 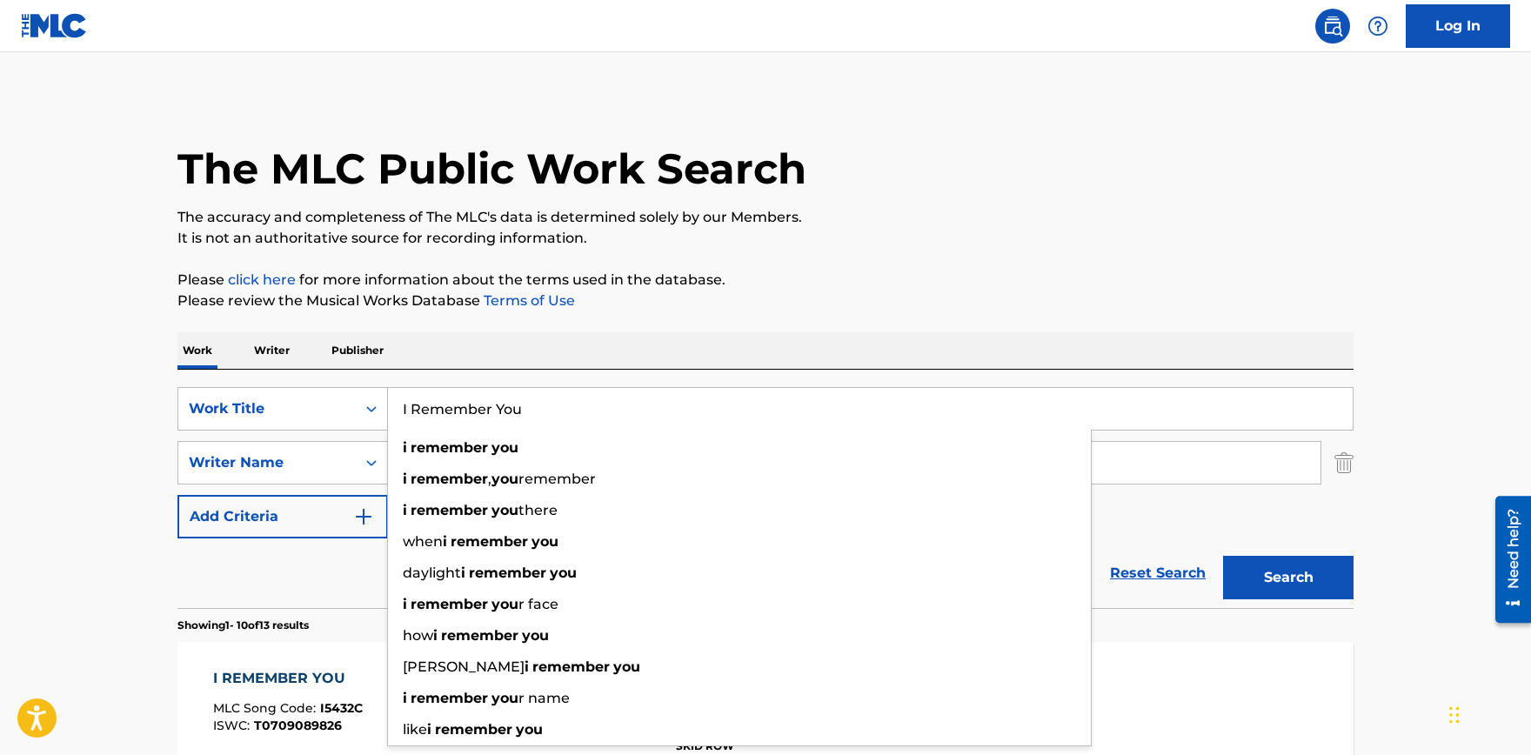 I want to click on p: It is not an authoritative source for recording information., so click(x=765, y=238).